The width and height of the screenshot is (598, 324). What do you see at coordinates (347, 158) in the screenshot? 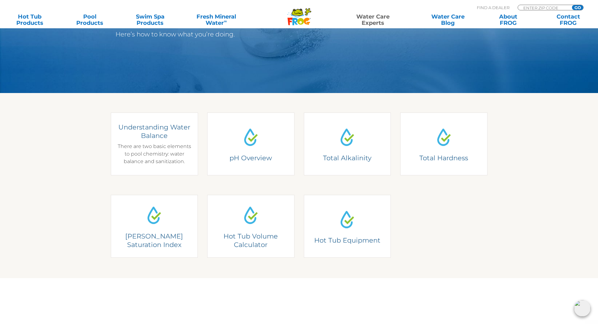
I see `h4: Total Alkalinity` at bounding box center [347, 158].